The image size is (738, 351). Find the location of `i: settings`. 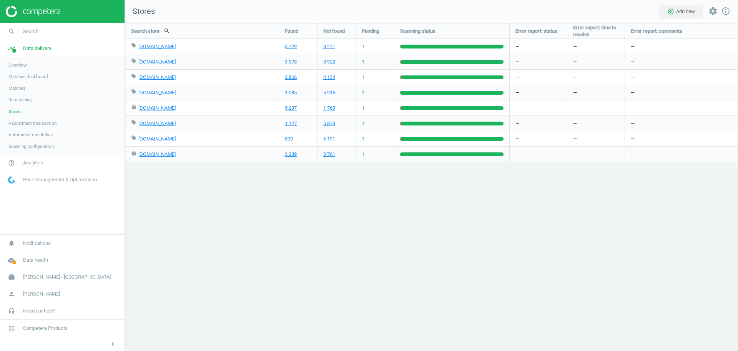

i: settings is located at coordinates (713, 11).